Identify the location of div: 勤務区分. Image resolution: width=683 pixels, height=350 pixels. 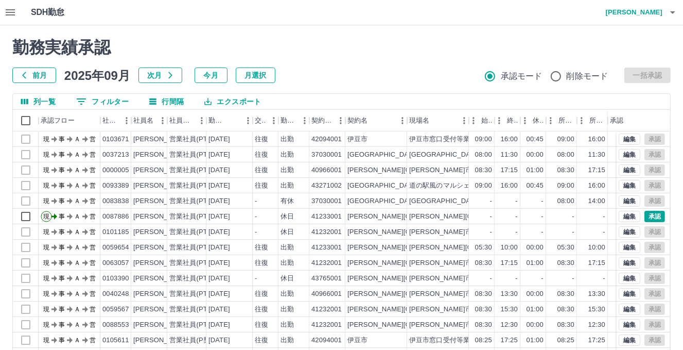
(289, 120).